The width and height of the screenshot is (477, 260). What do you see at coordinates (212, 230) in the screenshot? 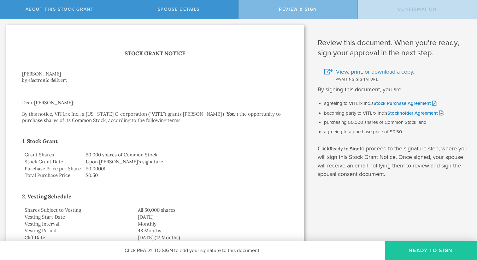
I see `td: 48 Months` at bounding box center [212, 230].